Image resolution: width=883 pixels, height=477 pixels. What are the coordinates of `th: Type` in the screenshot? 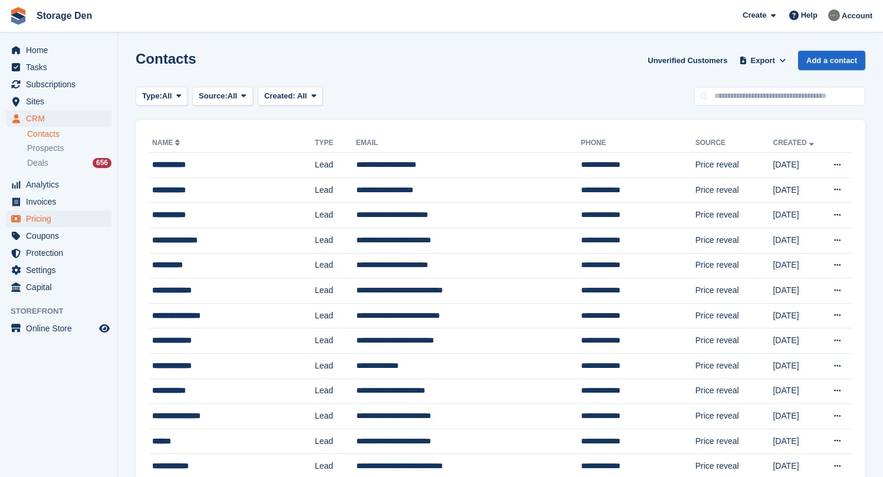 It's located at (335, 143).